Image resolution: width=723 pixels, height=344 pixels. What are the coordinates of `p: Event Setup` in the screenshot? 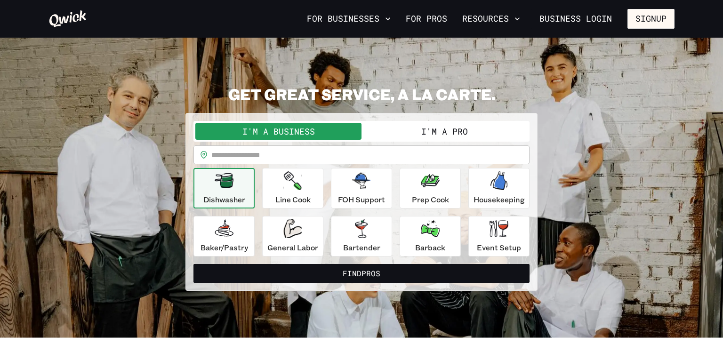 It's located at (499, 248).